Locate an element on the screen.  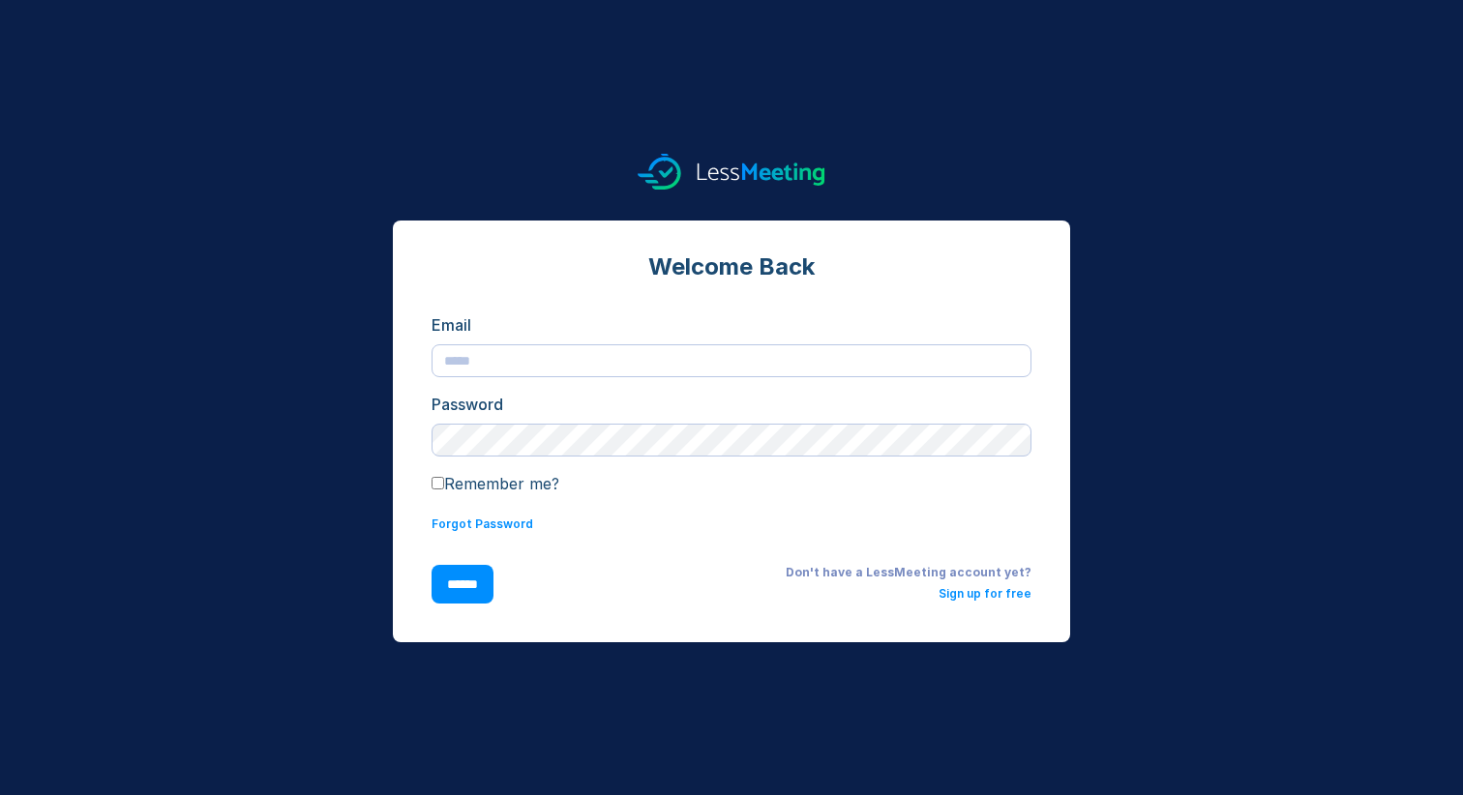
a: Sign up for free is located at coordinates (985, 593).